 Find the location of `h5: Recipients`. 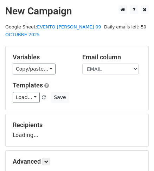

h5: Recipients is located at coordinates (77, 125).